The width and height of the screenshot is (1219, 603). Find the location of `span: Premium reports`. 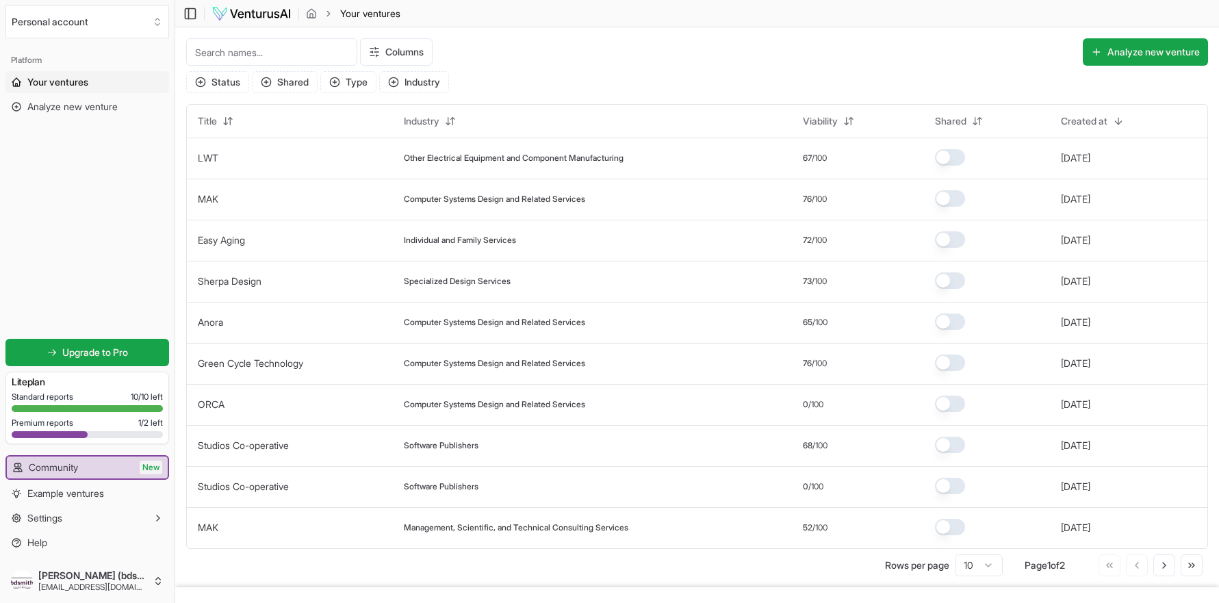

span: Premium reports is located at coordinates (42, 423).